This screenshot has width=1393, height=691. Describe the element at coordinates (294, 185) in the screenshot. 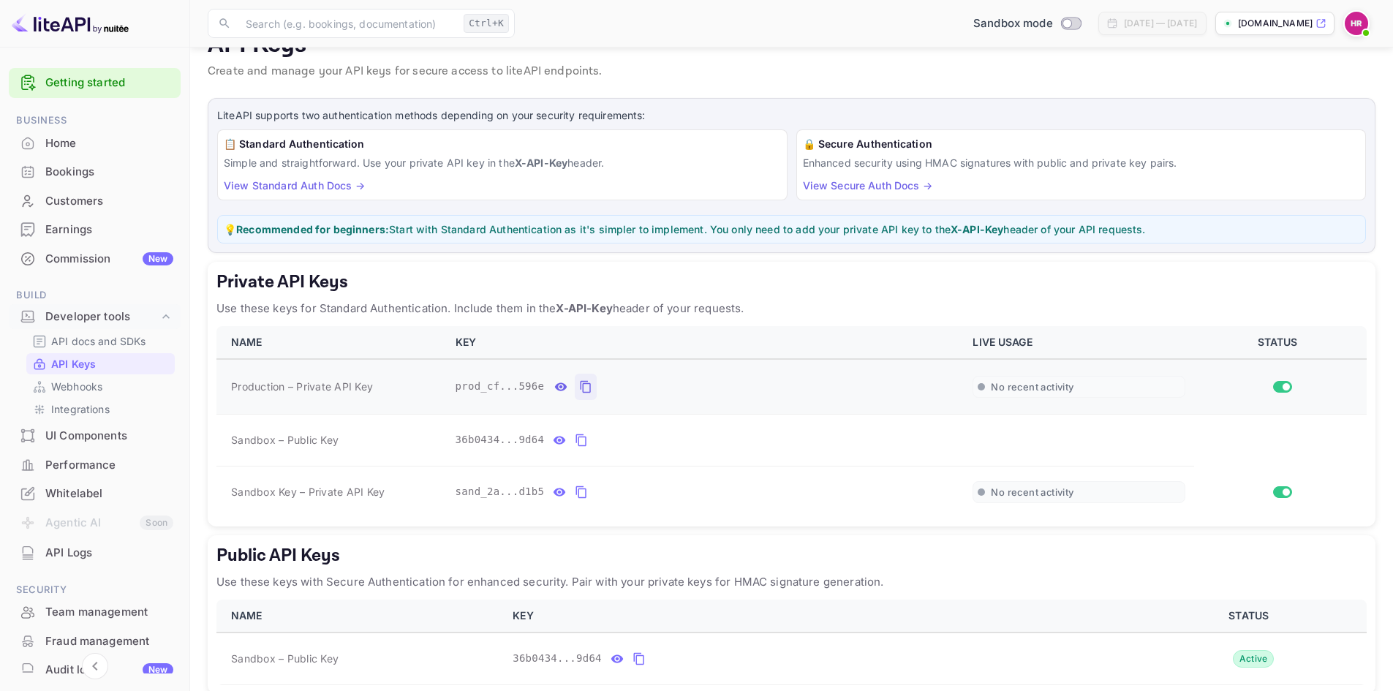

I see `a: View Standard Auth Docs →` at that location.